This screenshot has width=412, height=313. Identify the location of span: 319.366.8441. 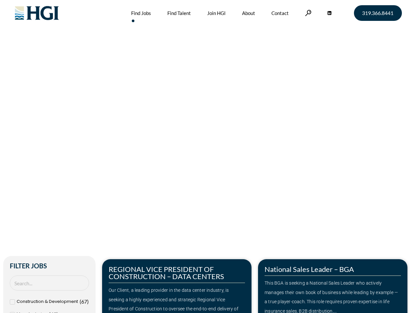
(378, 13).